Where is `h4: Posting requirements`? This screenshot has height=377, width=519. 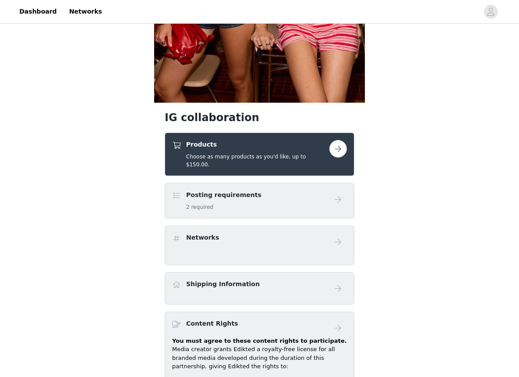 h4: Posting requirements is located at coordinates (223, 195).